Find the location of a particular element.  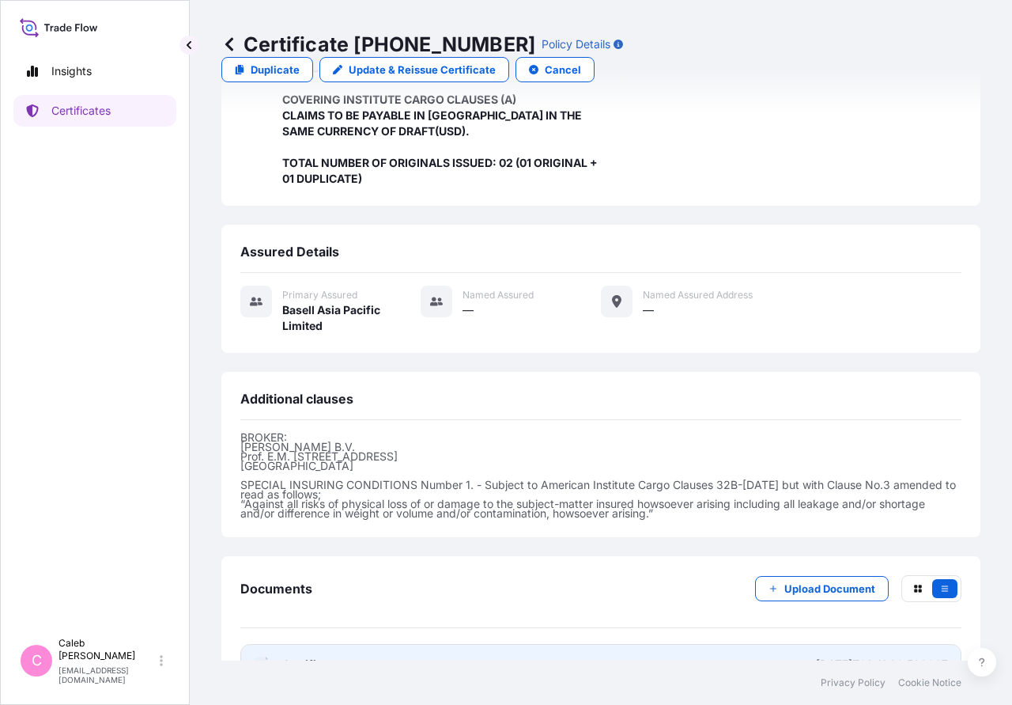

button: Upload Document is located at coordinates (822, 588).